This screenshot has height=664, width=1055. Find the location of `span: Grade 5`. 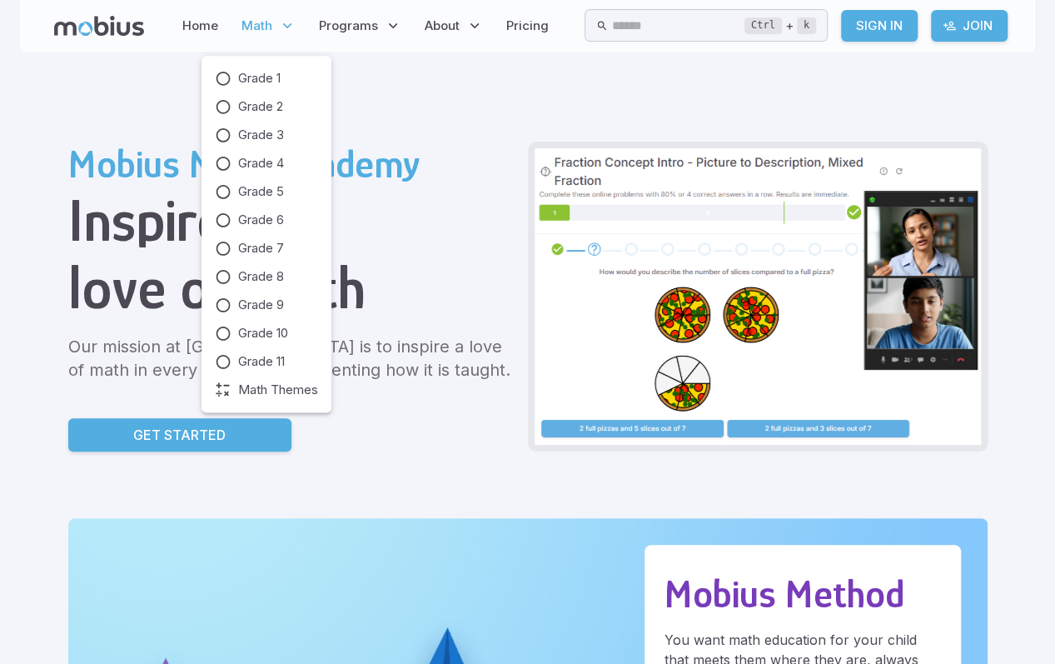

span: Grade 5 is located at coordinates (261, 192).